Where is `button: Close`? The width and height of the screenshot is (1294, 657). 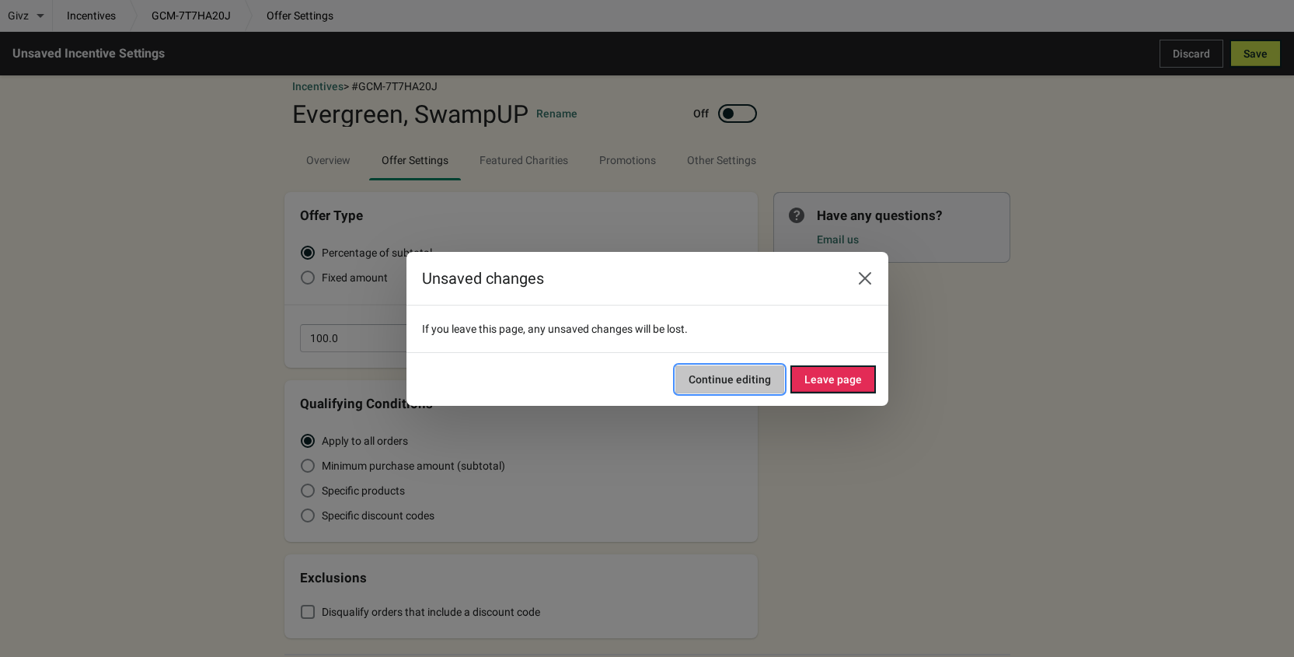
button: Close is located at coordinates (865, 278).